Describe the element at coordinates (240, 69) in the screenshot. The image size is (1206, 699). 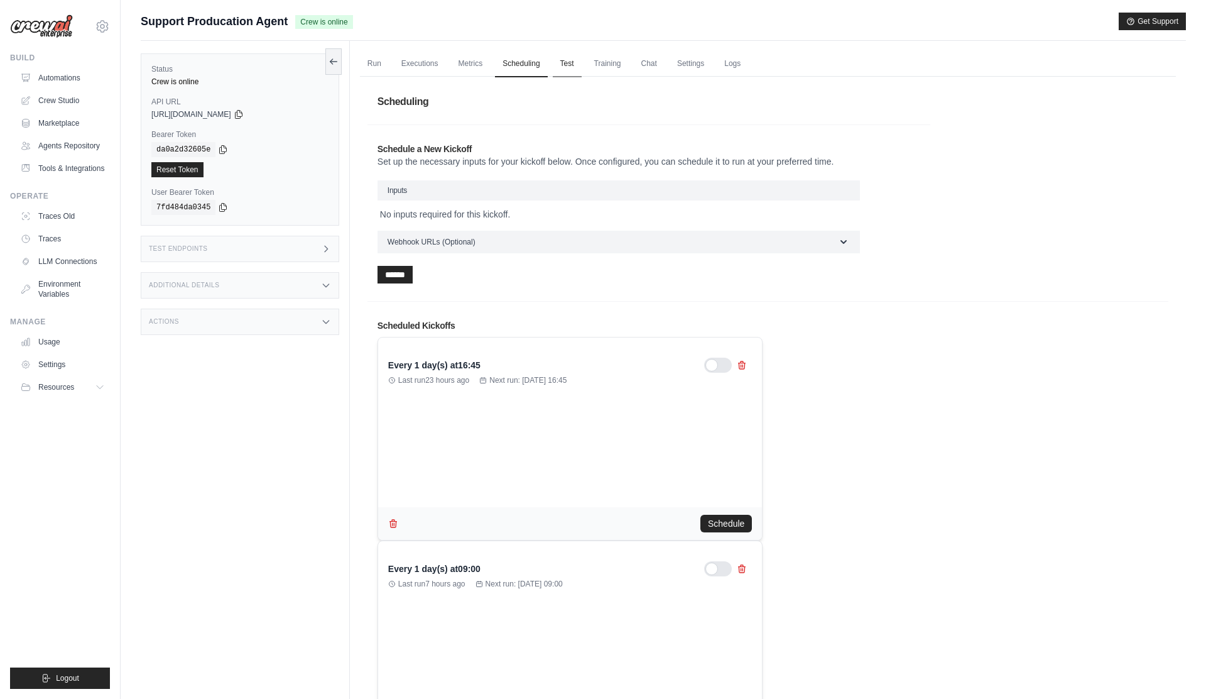
I see `label: Status` at that location.